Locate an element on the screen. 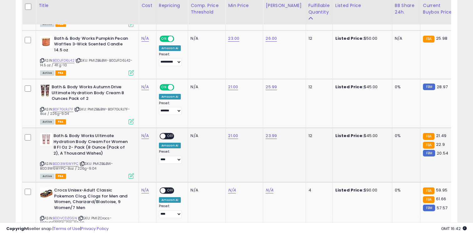 This screenshot has width=473, height=235. strong: Copyright is located at coordinates (18, 229).